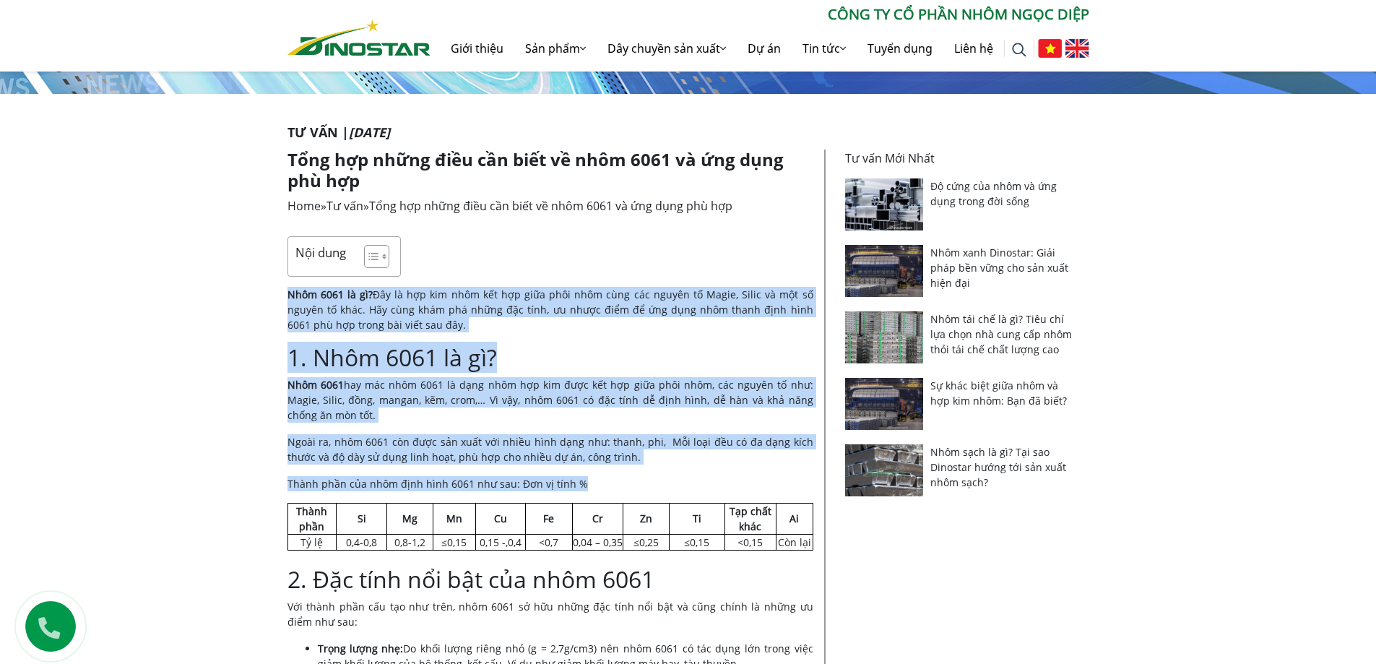  I want to click on a: Sản phẩm, so click(555, 48).